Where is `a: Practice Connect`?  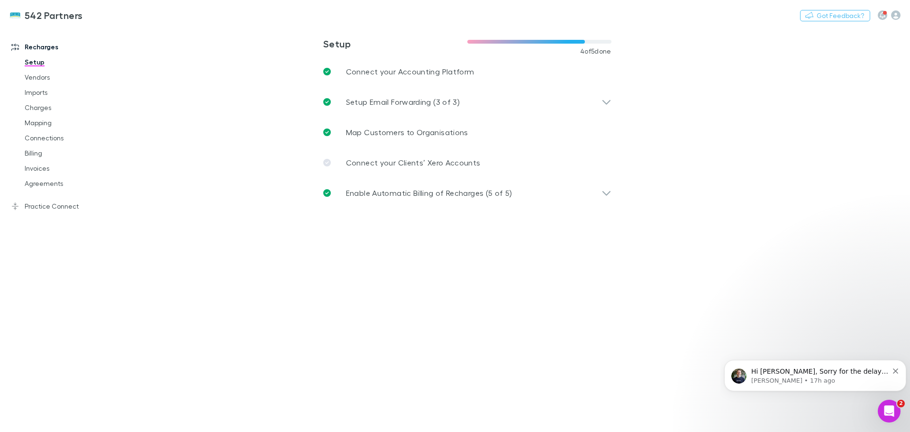 a: Practice Connect is located at coordinates (65, 206).